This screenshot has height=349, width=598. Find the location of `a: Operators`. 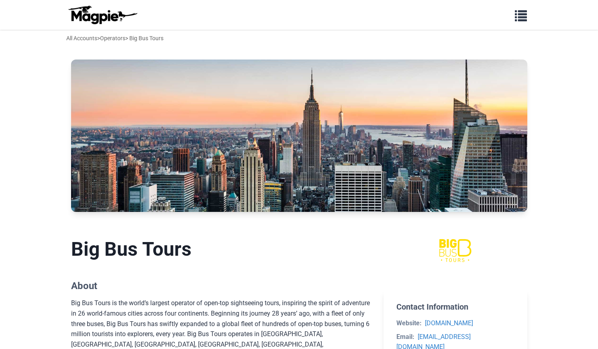

a: Operators is located at coordinates (112, 38).